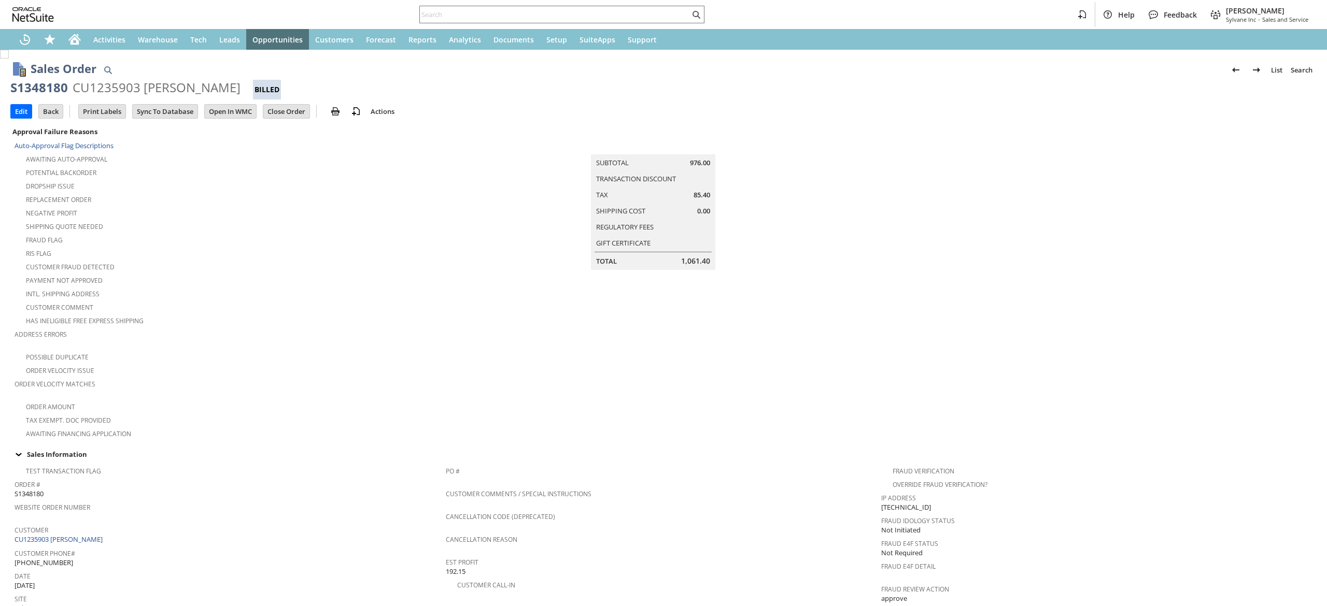  Describe the element at coordinates (939, 484) in the screenshot. I see `a: Override Fraud Verification?` at that location.